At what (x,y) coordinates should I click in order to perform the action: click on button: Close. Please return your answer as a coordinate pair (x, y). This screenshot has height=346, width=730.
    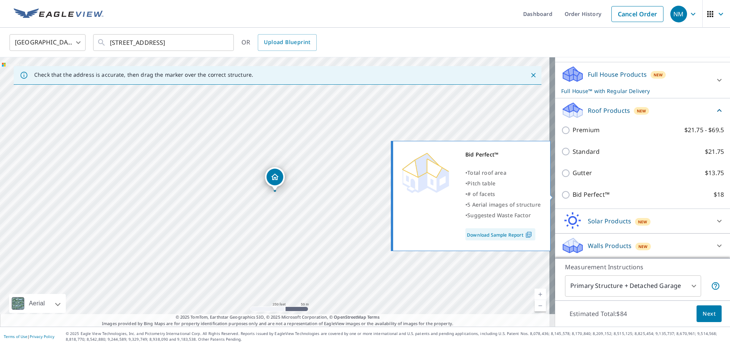
    Looking at the image, I should click on (533, 75).